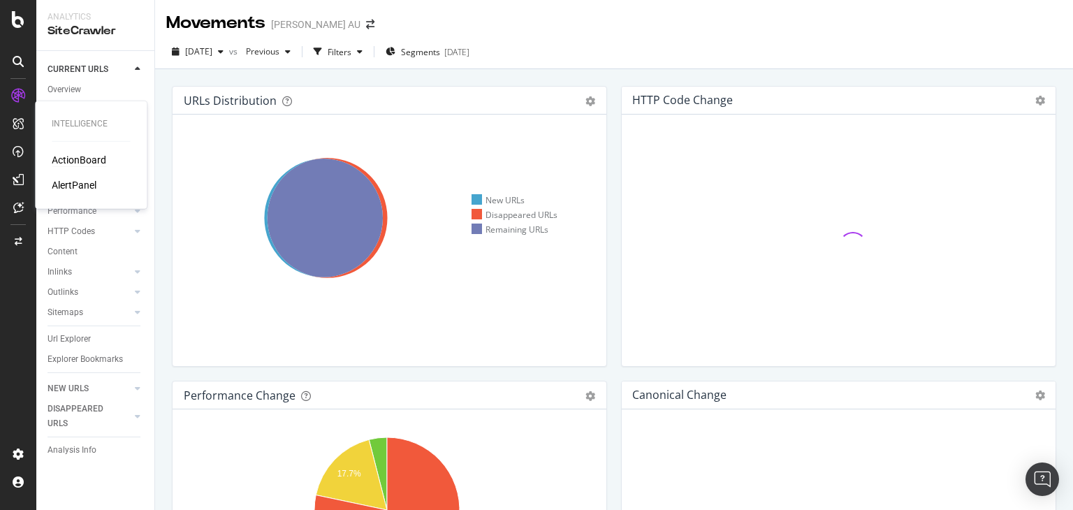 This screenshot has height=510, width=1073. What do you see at coordinates (268, 52) in the screenshot?
I see `button: Previous` at bounding box center [268, 52].